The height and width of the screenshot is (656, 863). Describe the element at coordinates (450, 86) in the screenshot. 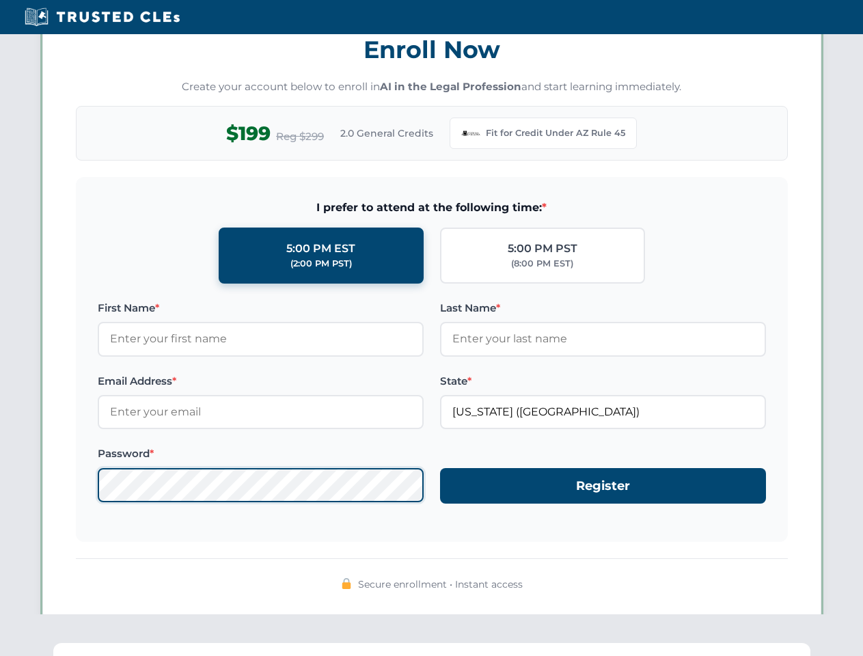

I see `strong: AI in the Legal Profession` at that location.